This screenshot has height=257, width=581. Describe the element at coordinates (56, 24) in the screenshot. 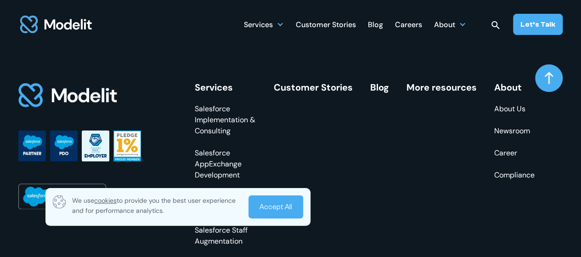

I see `img: modelit logo` at that location.